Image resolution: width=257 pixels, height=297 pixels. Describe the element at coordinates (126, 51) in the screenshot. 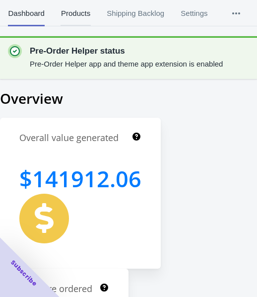

I see `p: Pre-Order Helper status` at that location.